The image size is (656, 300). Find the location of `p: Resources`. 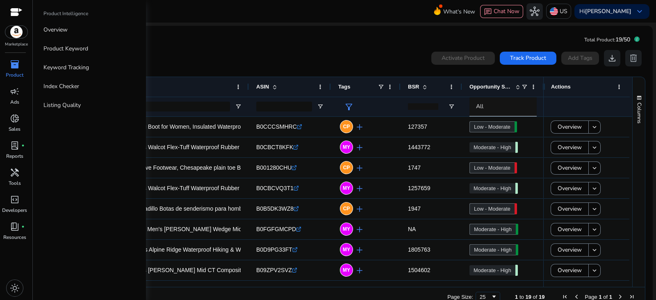

p: Resources is located at coordinates (15, 237).